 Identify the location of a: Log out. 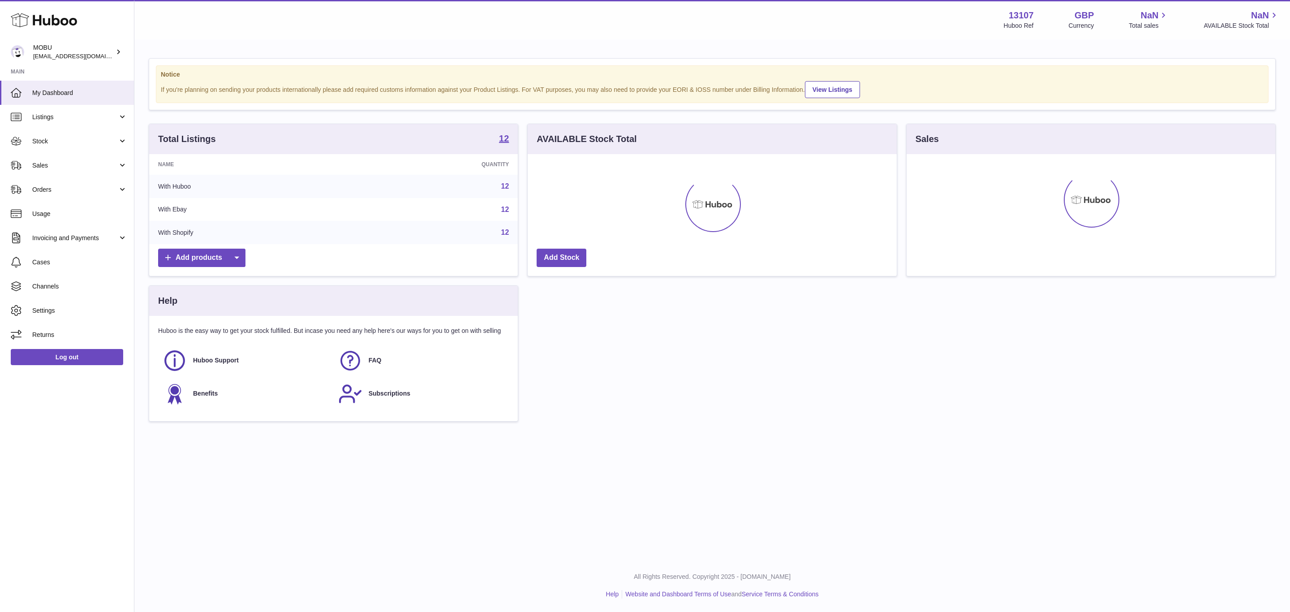
(67, 357).